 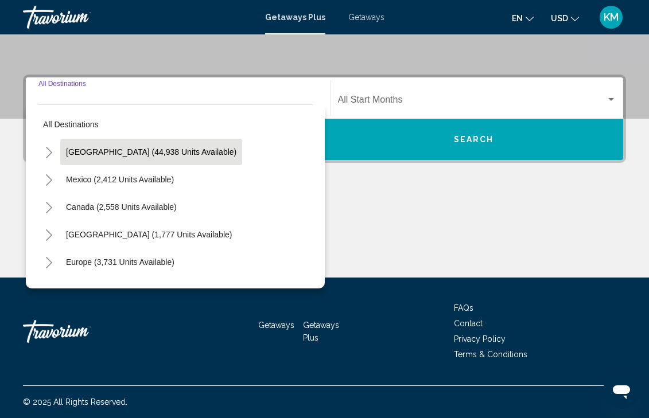 What do you see at coordinates (175, 124) in the screenshot?
I see `button: All destinations` at bounding box center [175, 124].